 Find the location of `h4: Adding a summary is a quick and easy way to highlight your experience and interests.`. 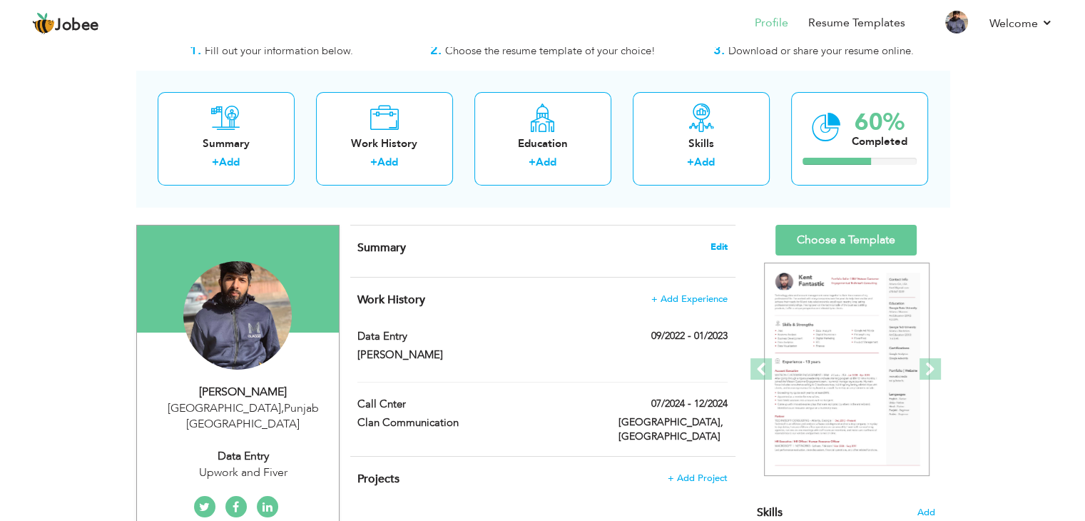

h4: Adding a summary is a quick and easy way to highlight your experience and interests. is located at coordinates (542, 247).